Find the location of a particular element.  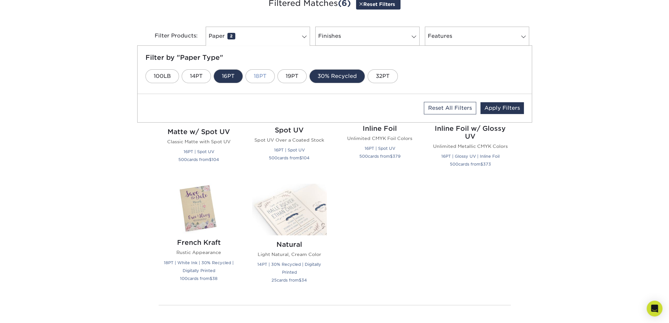

a: 16PT is located at coordinates (228, 76).